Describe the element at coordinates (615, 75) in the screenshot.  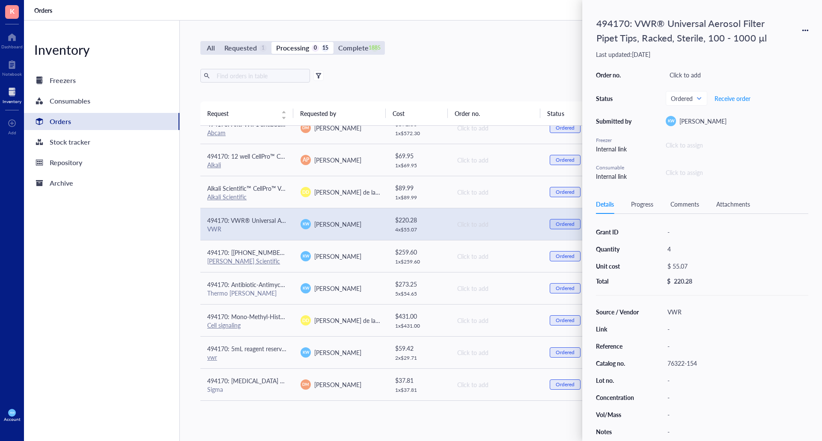
I see `div: Order no.` at that location.